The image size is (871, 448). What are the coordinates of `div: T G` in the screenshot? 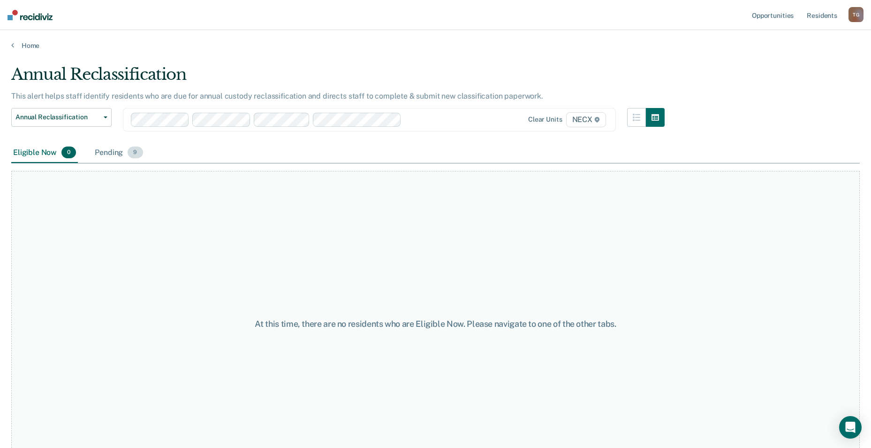 It's located at (856, 15).